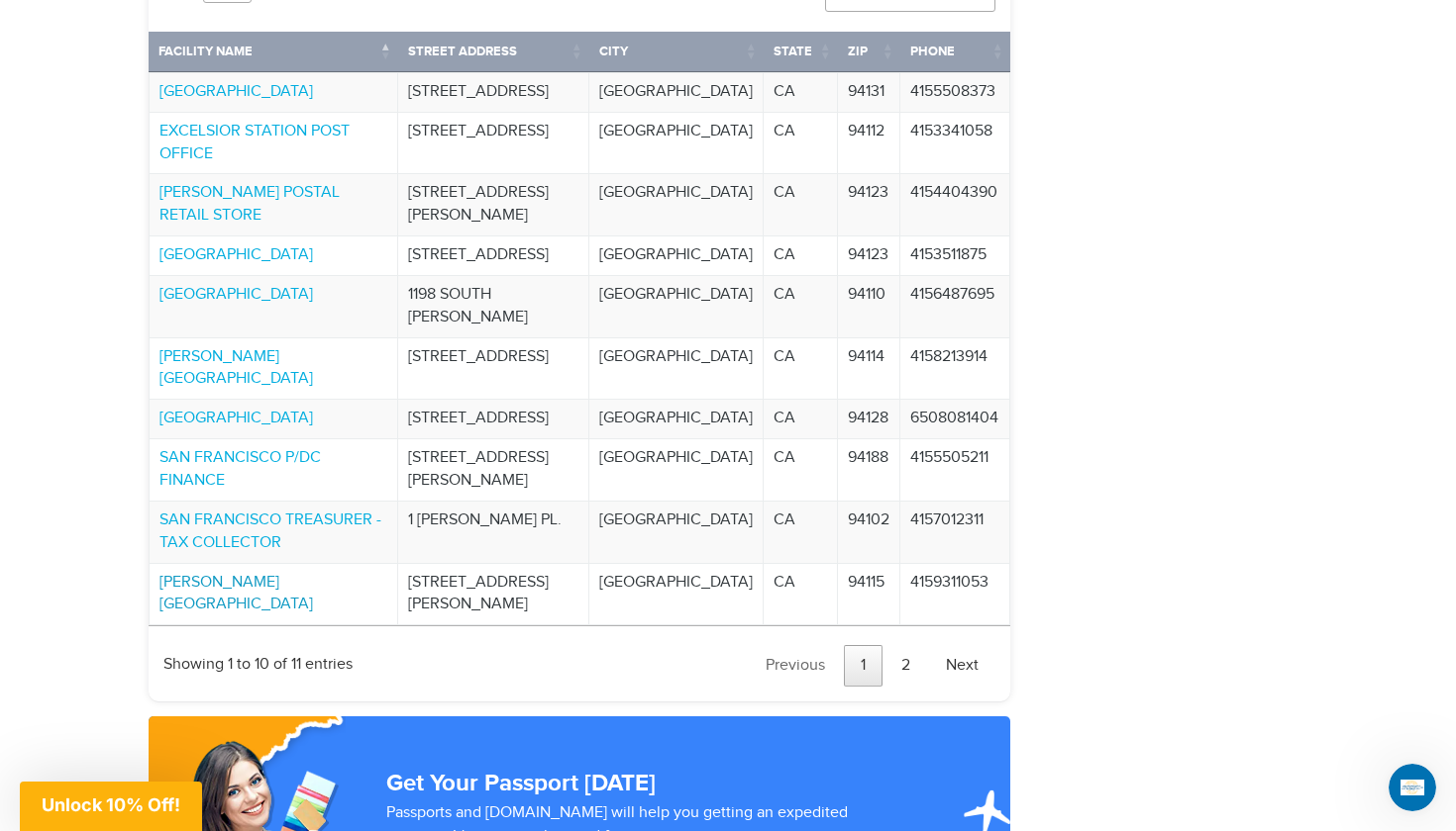 The image size is (1456, 831). What do you see at coordinates (255, 143) in the screenshot?
I see `a: EXCELSIOR STATION POST OFFICE` at bounding box center [255, 143].